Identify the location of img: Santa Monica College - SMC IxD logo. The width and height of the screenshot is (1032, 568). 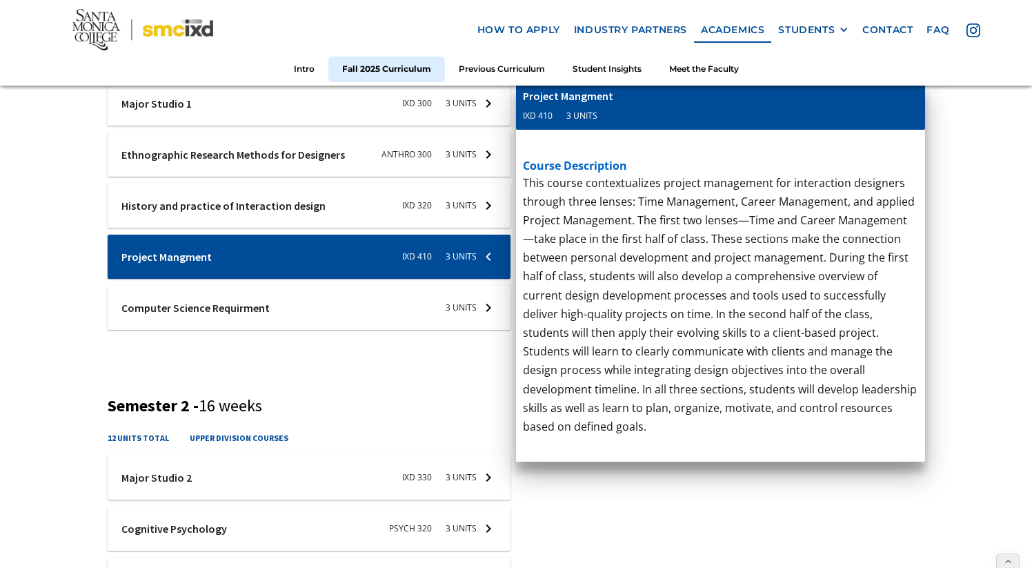
(143, 30).